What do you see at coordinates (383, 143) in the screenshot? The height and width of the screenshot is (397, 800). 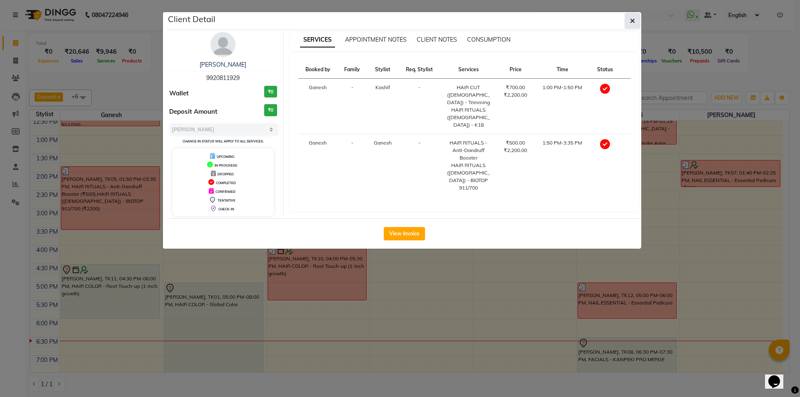 I see `span: Ganesh` at bounding box center [383, 143].